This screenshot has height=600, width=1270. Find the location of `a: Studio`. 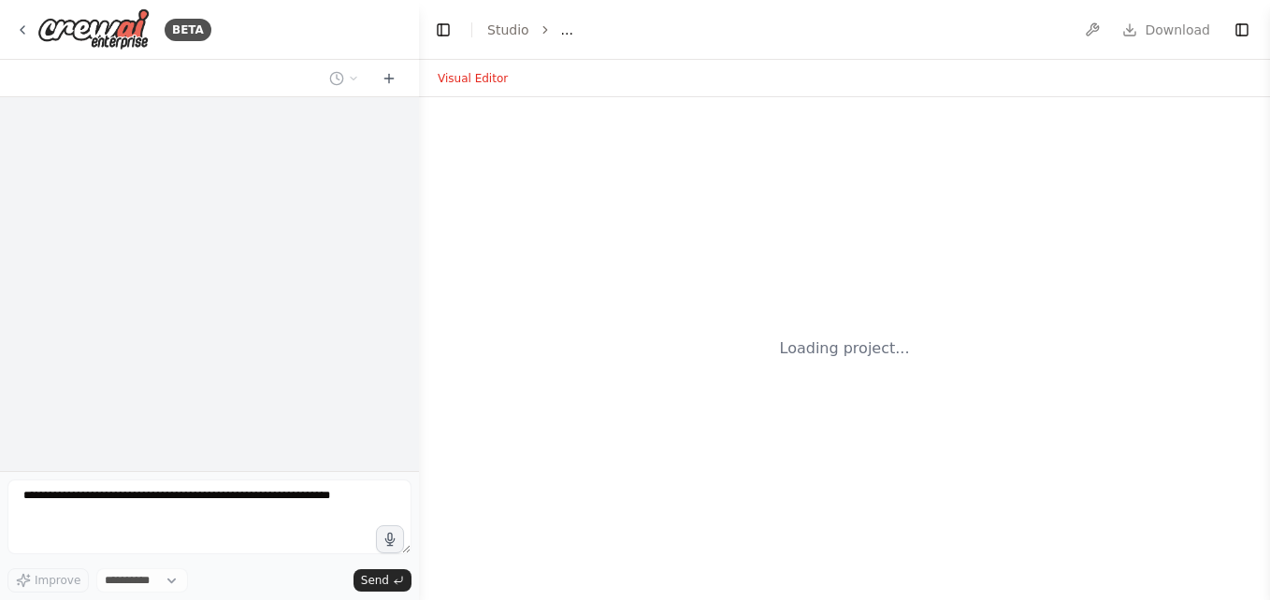

a: Studio is located at coordinates (508, 30).